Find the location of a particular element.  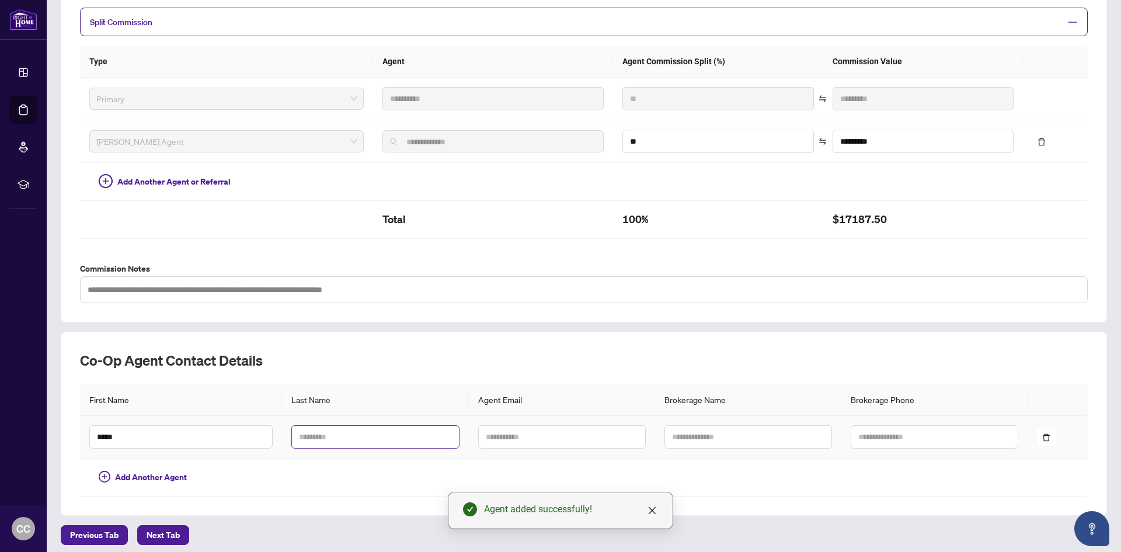

span: Primary is located at coordinates (227, 99).